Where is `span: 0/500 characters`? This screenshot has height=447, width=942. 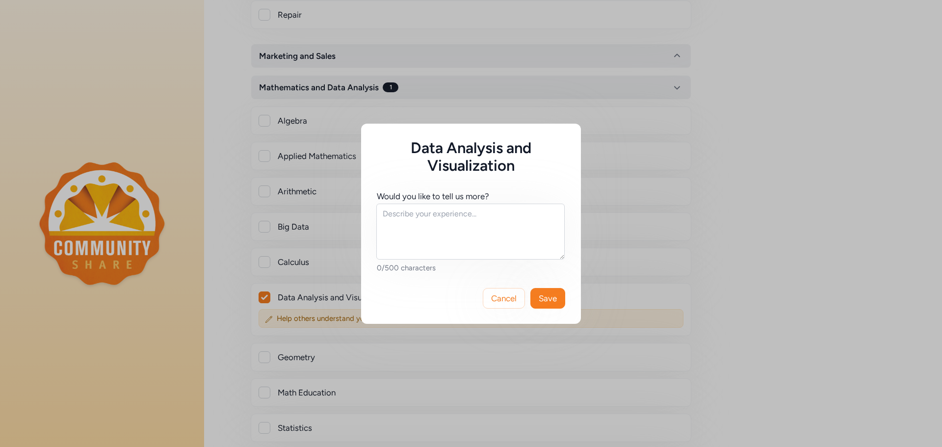 span: 0/500 characters is located at coordinates (406, 268).